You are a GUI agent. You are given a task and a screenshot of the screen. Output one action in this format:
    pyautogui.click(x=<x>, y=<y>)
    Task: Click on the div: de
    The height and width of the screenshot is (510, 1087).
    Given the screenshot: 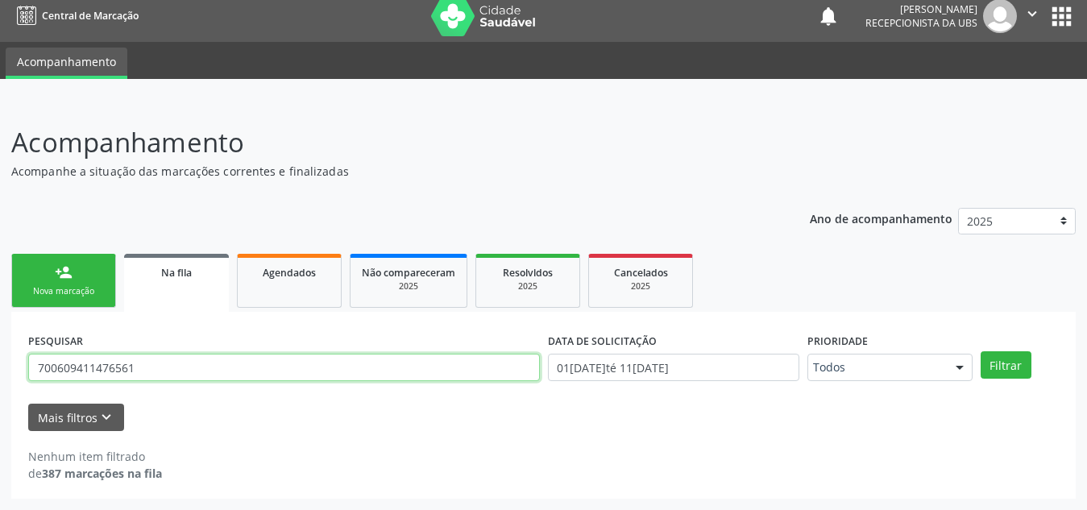 What is the action you would take?
    pyautogui.click(x=95, y=473)
    